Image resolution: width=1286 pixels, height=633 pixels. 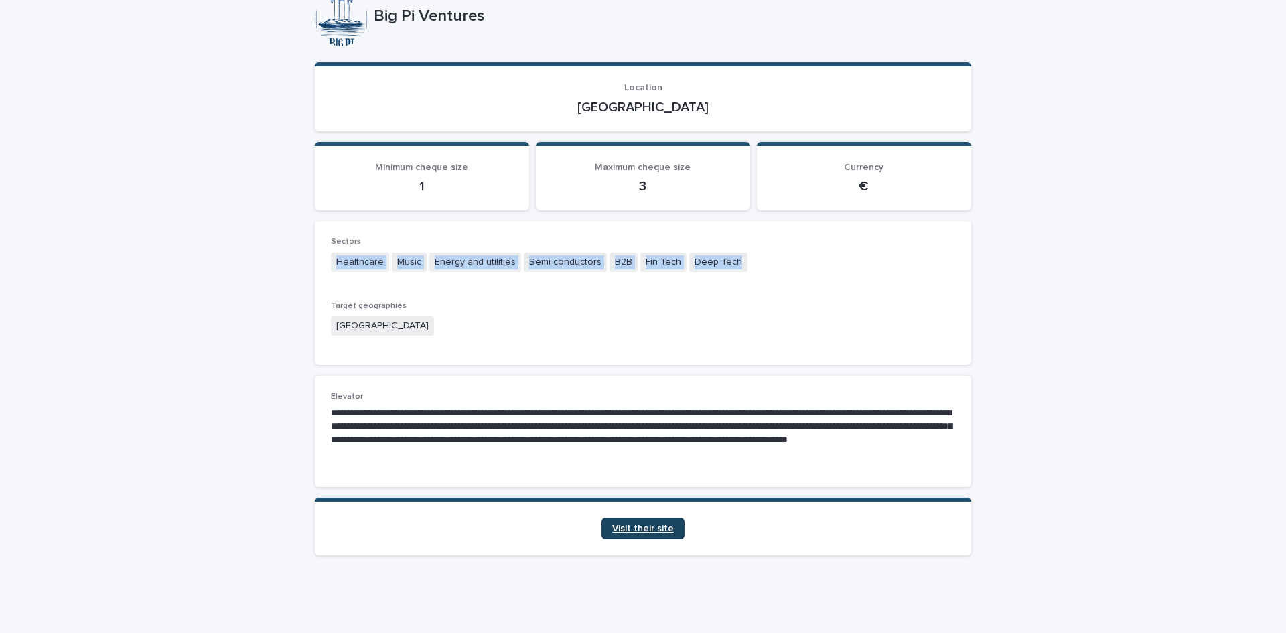 I want to click on p: Big Pi Ventures, so click(x=670, y=16).